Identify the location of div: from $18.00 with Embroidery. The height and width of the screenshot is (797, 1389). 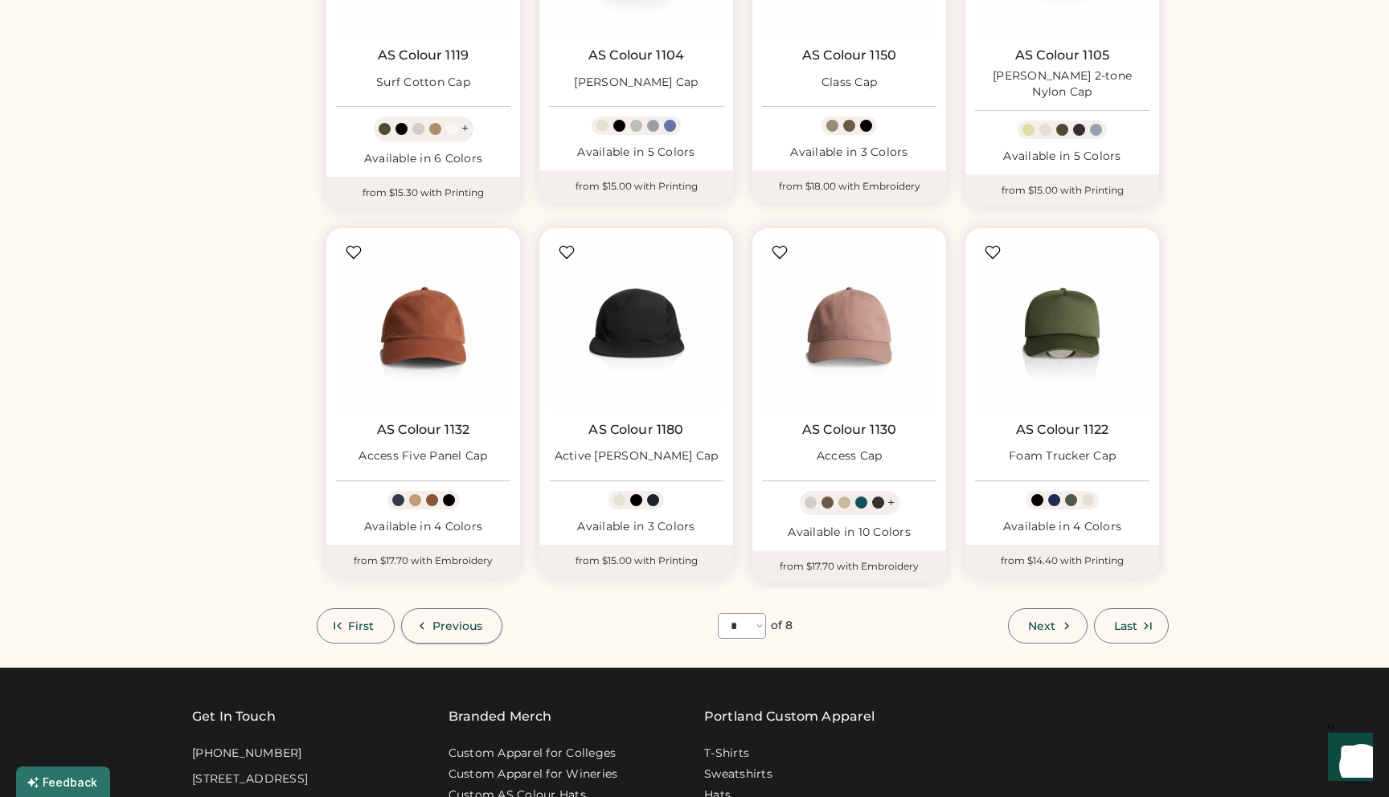
(849, 186).